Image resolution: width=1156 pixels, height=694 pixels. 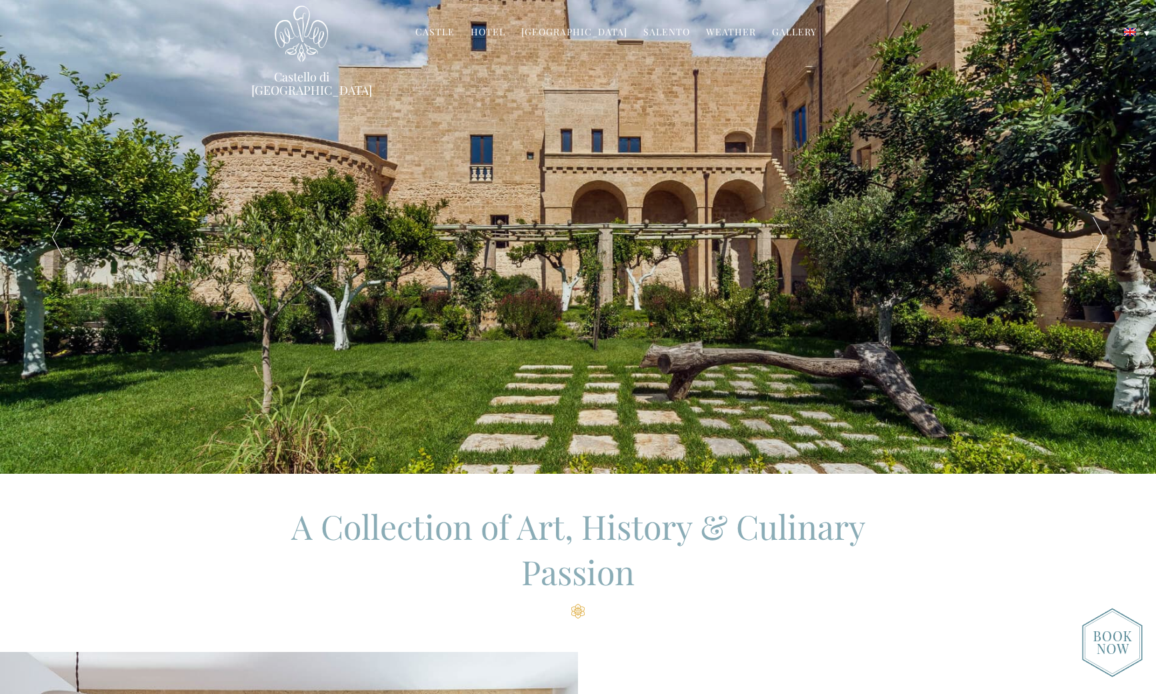 I want to click on a: Salento, so click(x=667, y=33).